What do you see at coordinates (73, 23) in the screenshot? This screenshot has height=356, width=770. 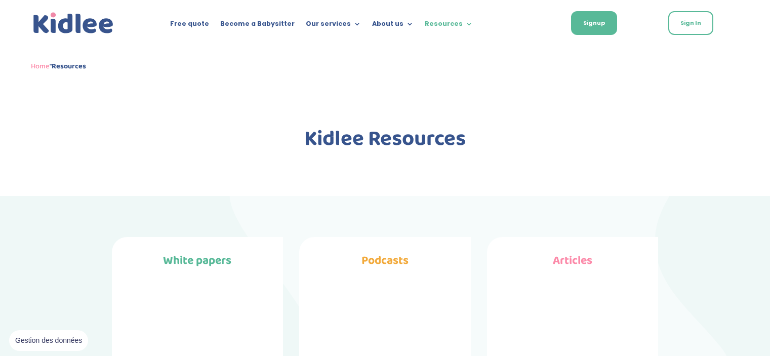 I see `img: logo_kidlee_blue` at bounding box center [73, 23].